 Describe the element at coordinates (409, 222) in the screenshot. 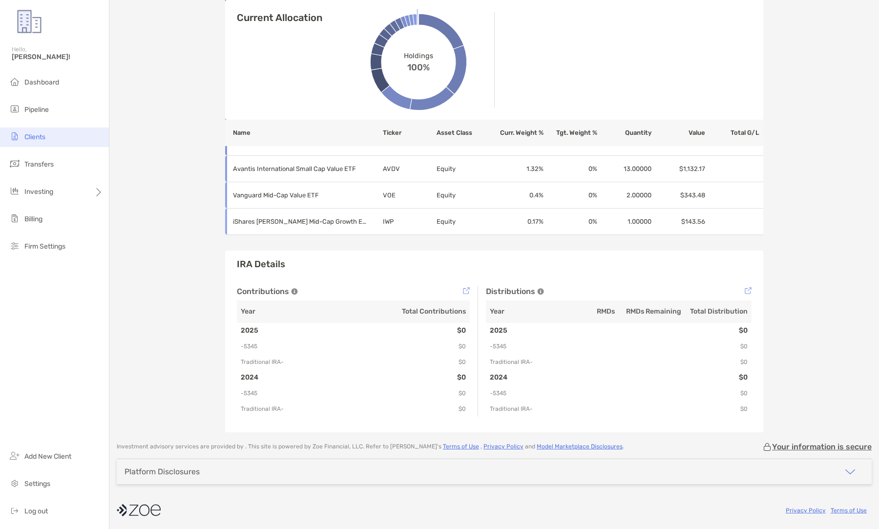

I see `td: IWP` at that location.